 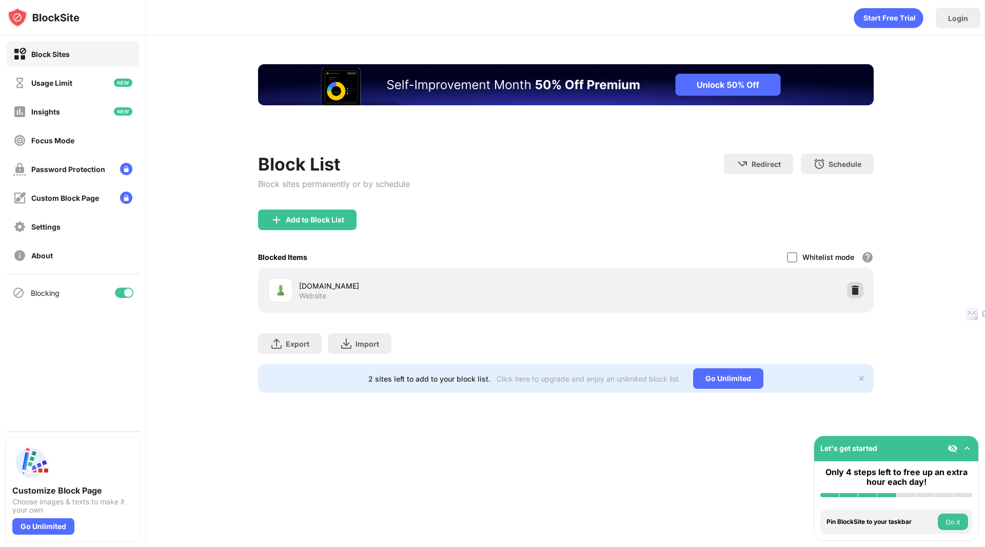 What do you see at coordinates (828, 257) in the screenshot?
I see `div: Whitelist mode` at bounding box center [828, 257].